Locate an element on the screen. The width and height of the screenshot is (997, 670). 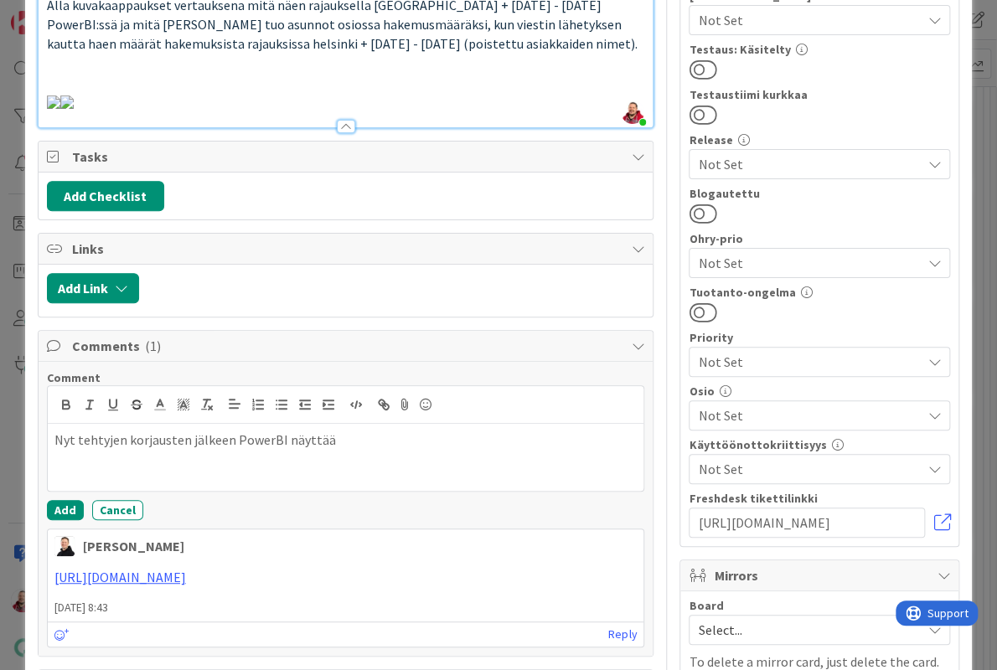
button: Add Checklist is located at coordinates (106, 196).